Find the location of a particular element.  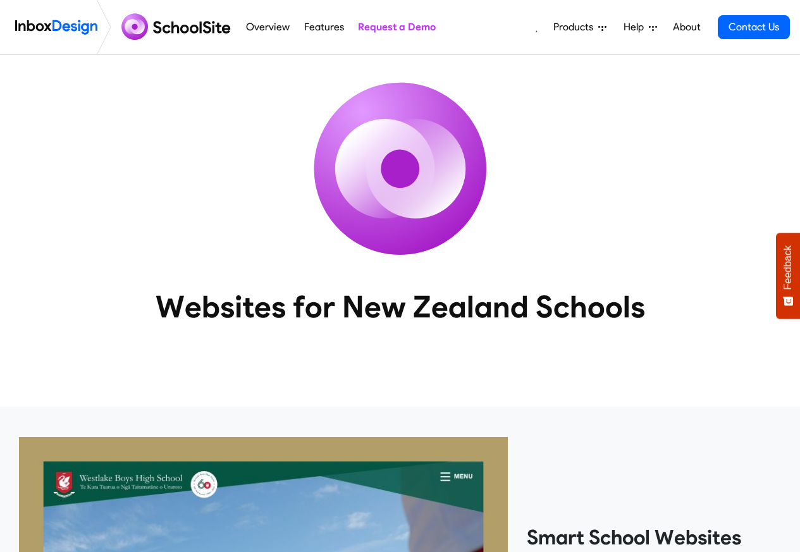

a: Contact Us is located at coordinates (754, 27).